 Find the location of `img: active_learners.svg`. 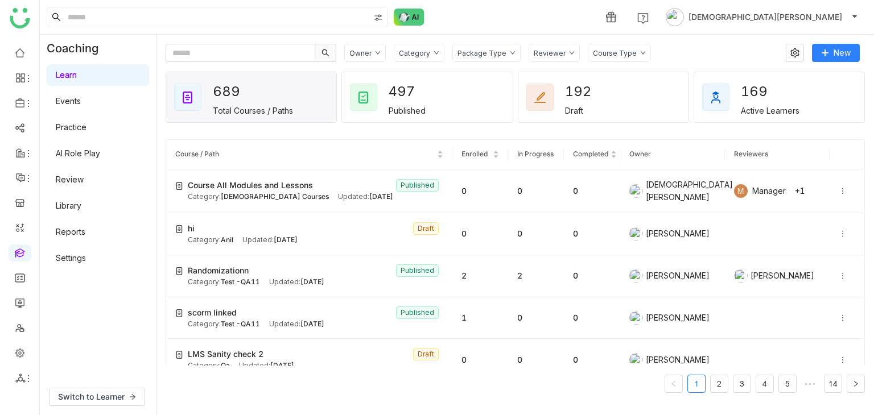

img: active_learners.svg is located at coordinates (716, 97).